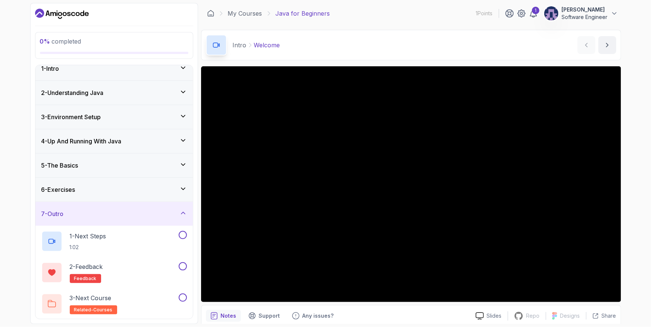 Image resolution: width=651 pixels, height=327 pixels. I want to click on button: Feedback button, so click(313, 316).